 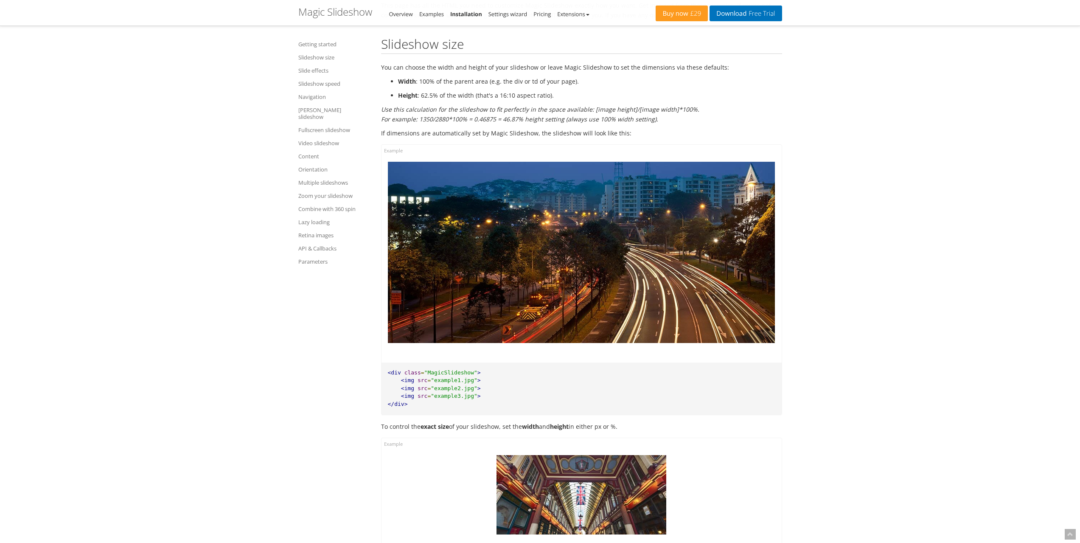 What do you see at coordinates (760, 14) in the screenshot?
I see `span: Free Trial` at bounding box center [760, 14].